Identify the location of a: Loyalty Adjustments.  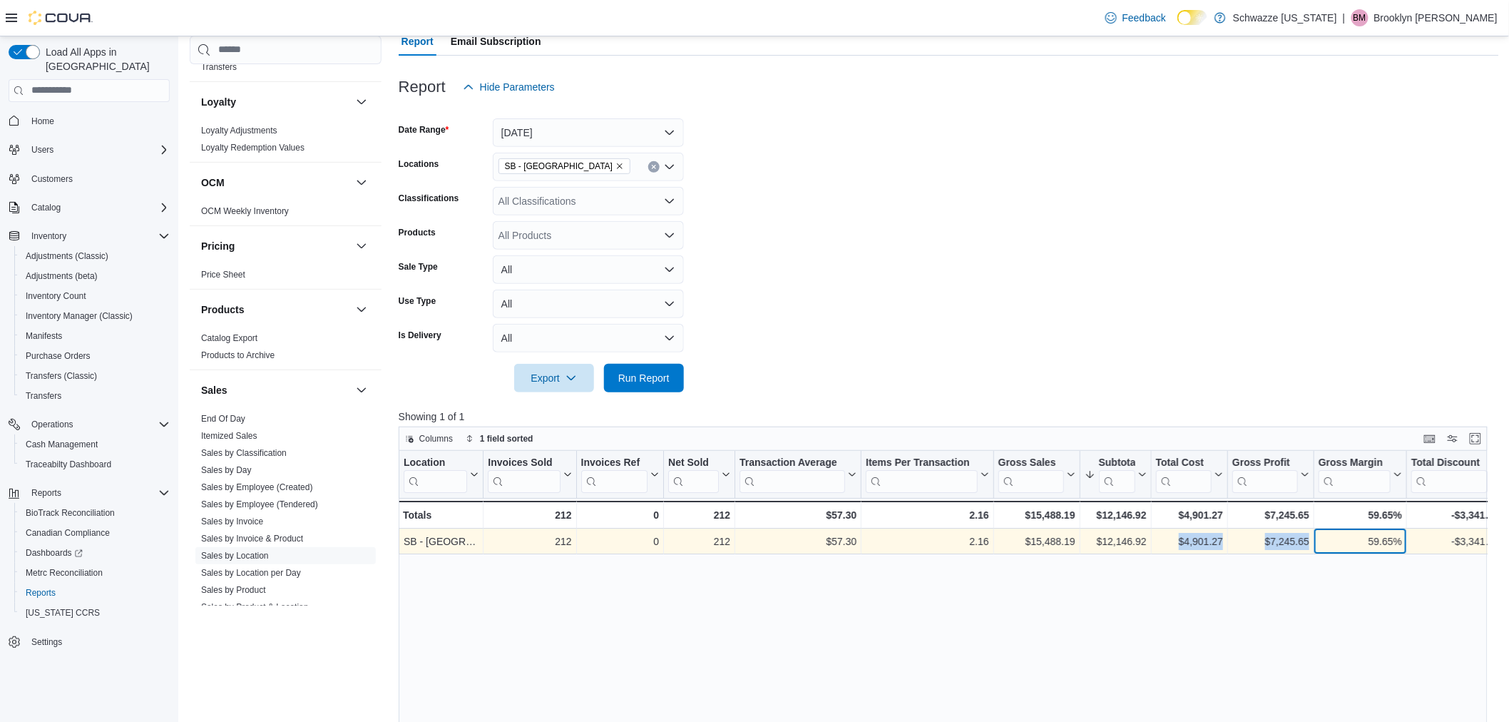
(239, 130).